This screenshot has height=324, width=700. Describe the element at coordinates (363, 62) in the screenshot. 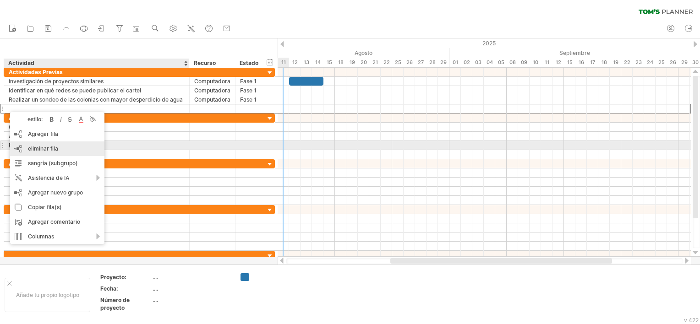

I see `div: Wednesday, 20 August 2025` at that location.